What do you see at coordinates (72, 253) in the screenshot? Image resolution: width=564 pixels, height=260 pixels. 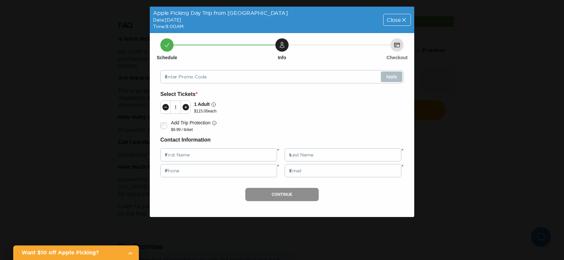 I see `h2: Want $10 off Apple Picking?` at bounding box center [72, 253].